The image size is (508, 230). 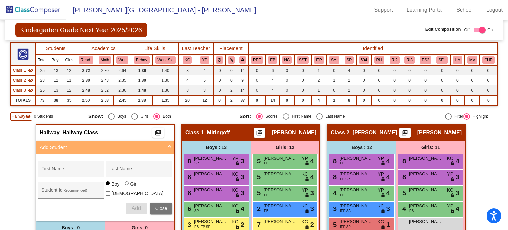 What do you see at coordinates (189, 193) in the screenshot?
I see `span: 8` at bounding box center [189, 193].